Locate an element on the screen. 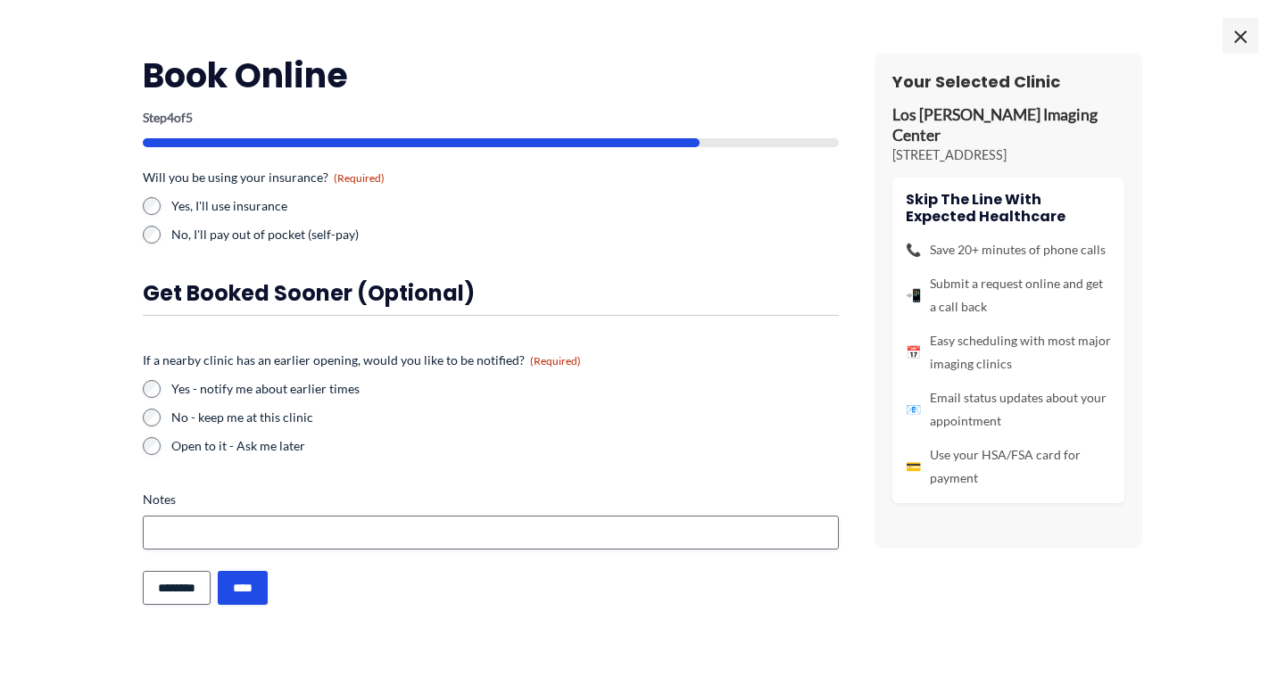 Image resolution: width=1285 pixels, height=694 pixels. label: Notes is located at coordinates (491, 500).